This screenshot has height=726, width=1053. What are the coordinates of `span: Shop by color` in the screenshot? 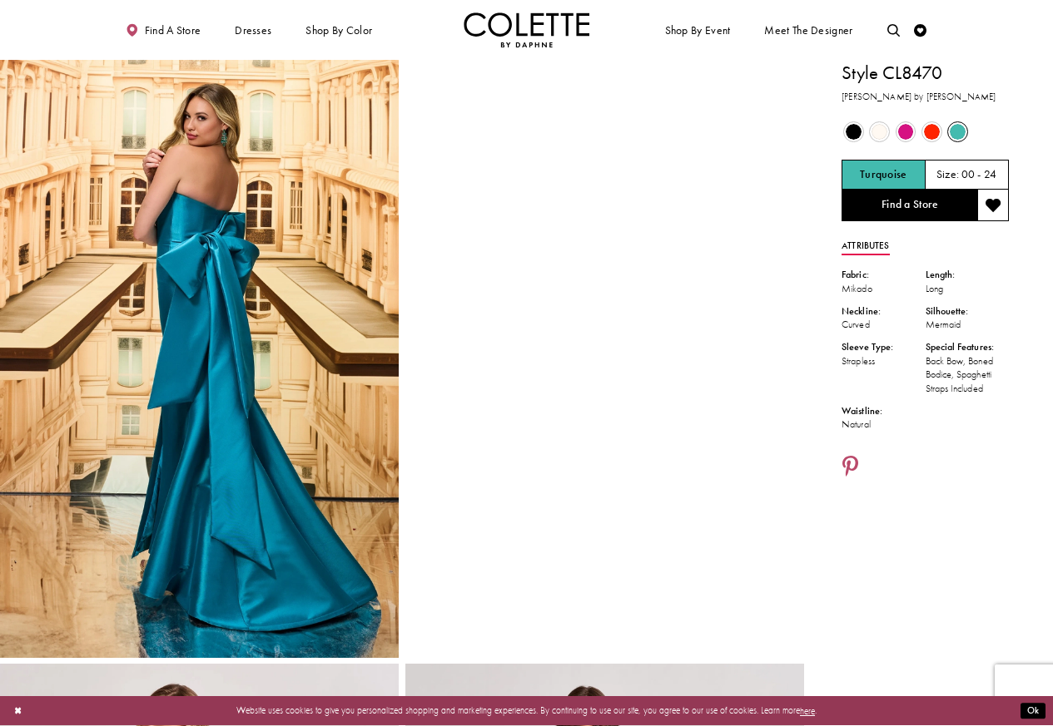 It's located at (339, 30).